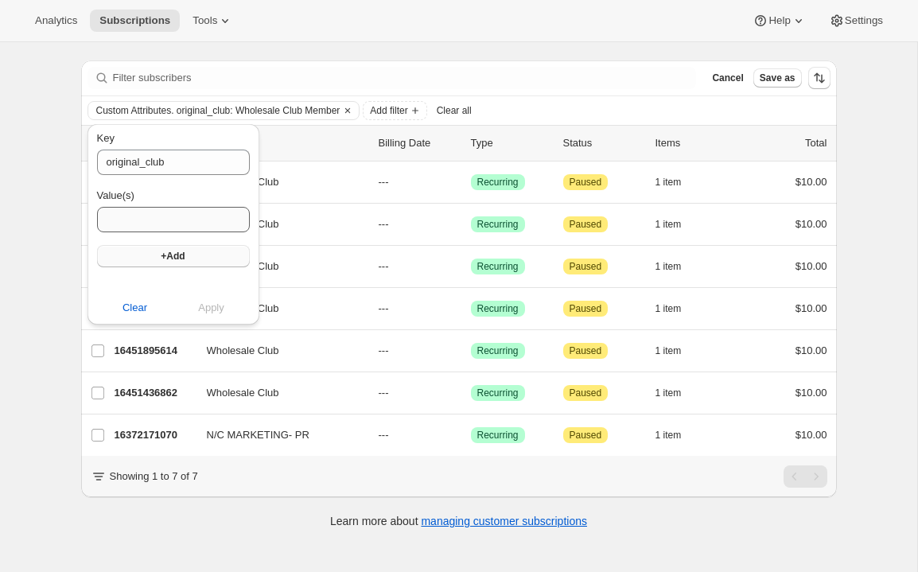 The width and height of the screenshot is (918, 572). I want to click on span: Tools, so click(204, 21).